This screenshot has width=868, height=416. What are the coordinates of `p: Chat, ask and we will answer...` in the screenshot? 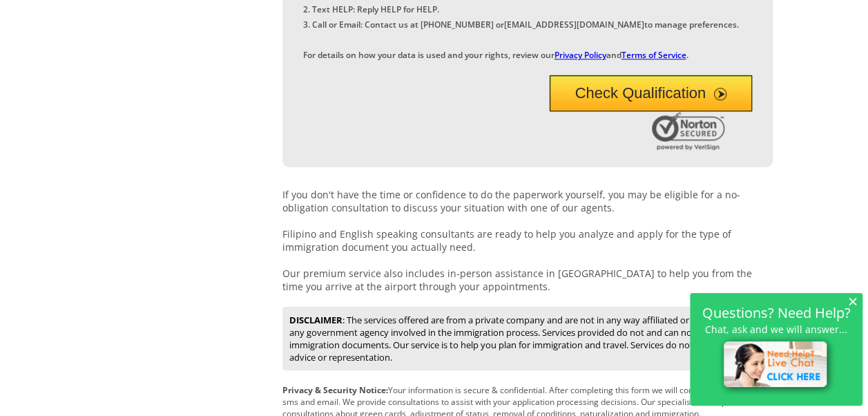 It's located at (776, 329).